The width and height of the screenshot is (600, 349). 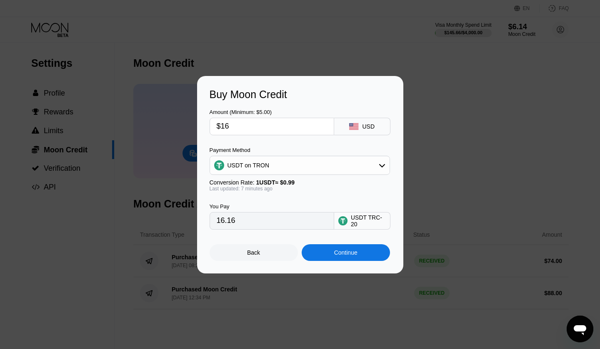 I want to click on div: USD, so click(x=369, y=126).